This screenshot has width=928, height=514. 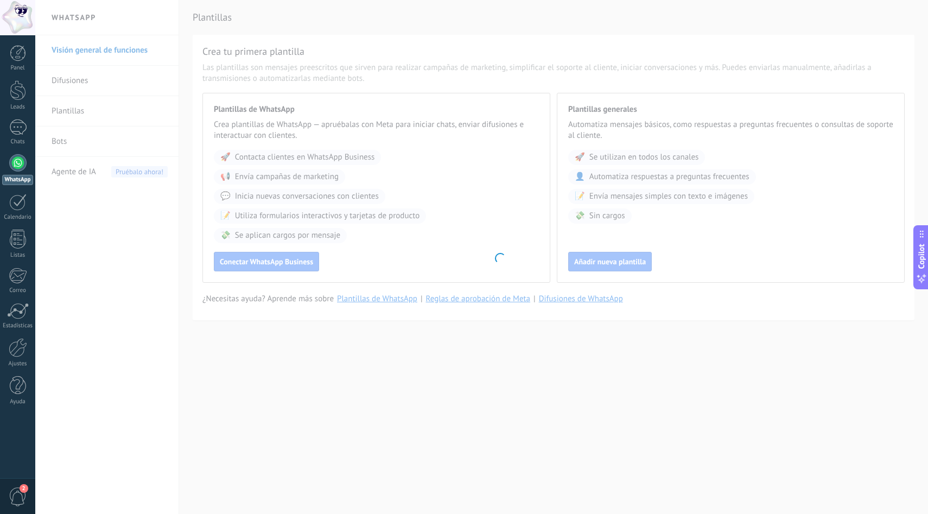 I want to click on div: Listas, so click(x=18, y=255).